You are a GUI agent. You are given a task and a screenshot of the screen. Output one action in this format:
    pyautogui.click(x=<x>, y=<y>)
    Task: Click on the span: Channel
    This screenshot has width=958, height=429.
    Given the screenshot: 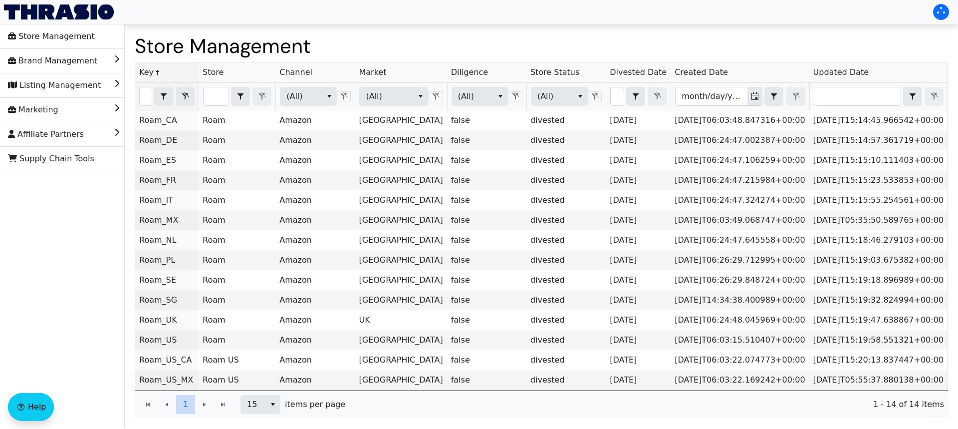 What is the action you would take?
    pyautogui.click(x=296, y=72)
    